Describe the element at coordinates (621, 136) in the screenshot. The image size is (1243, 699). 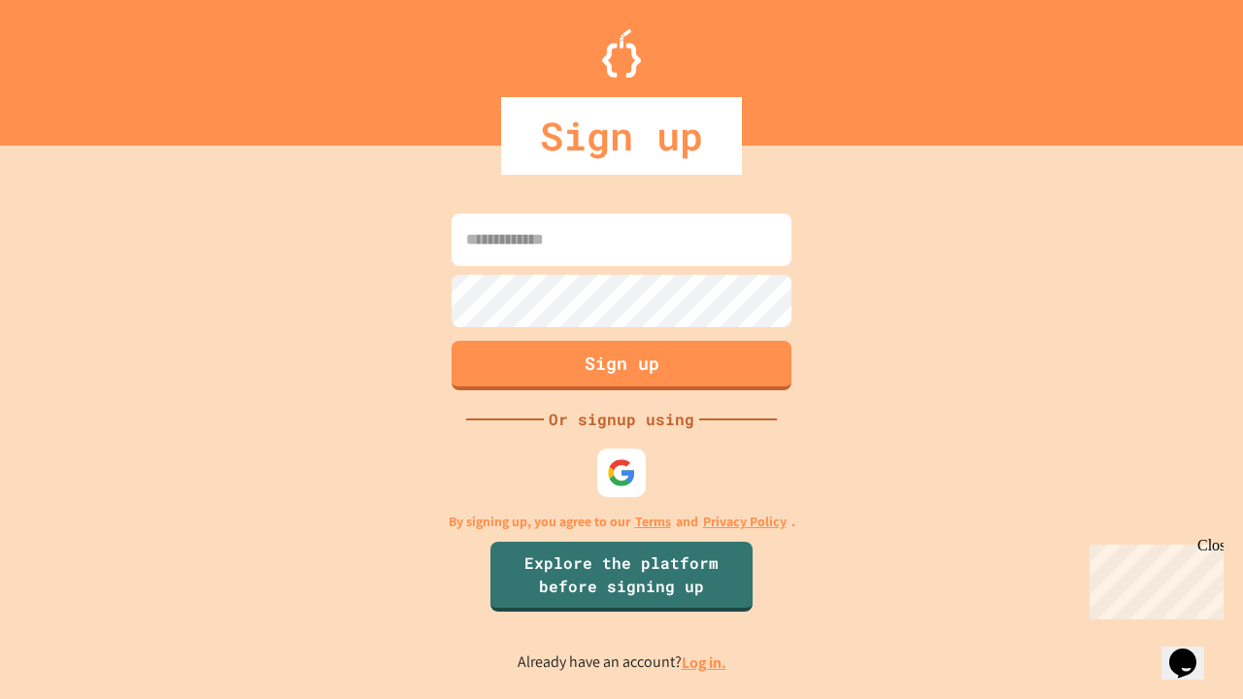
I see `div: Sign up` at that location.